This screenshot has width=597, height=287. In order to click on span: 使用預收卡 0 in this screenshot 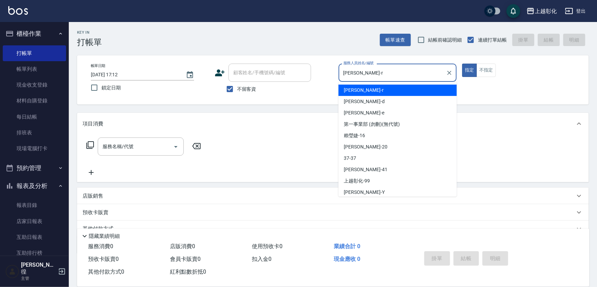, I will do `click(267, 246)`.